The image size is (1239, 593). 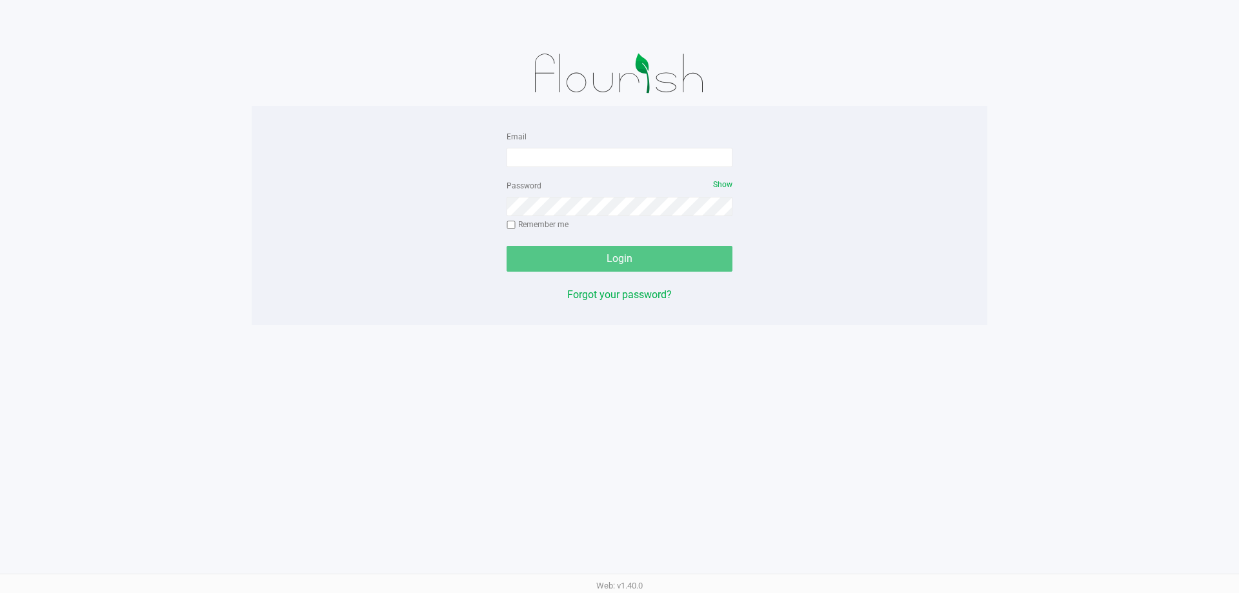 I want to click on input: Remember me, so click(x=511, y=225).